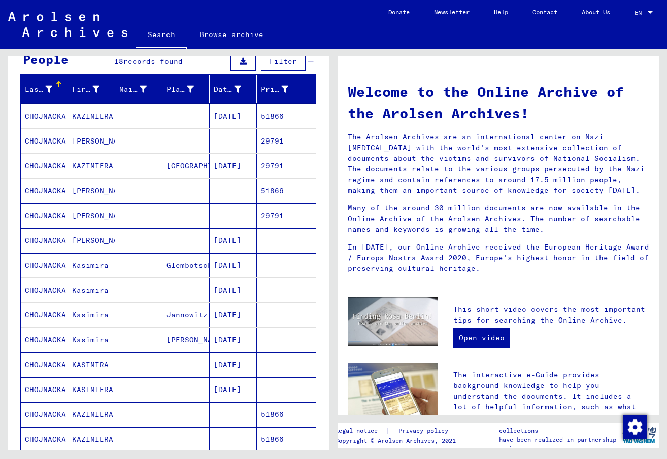 Image resolution: width=667 pixels, height=459 pixels. I want to click on a: Privacy policy, so click(425, 431).